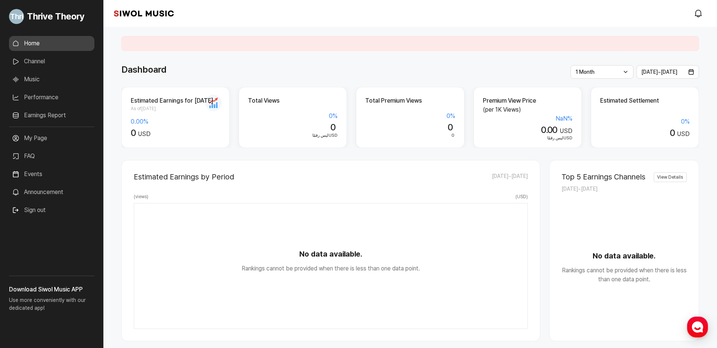 This screenshot has width=717, height=348. What do you see at coordinates (52, 174) in the screenshot?
I see `a: Events` at bounding box center [52, 174].